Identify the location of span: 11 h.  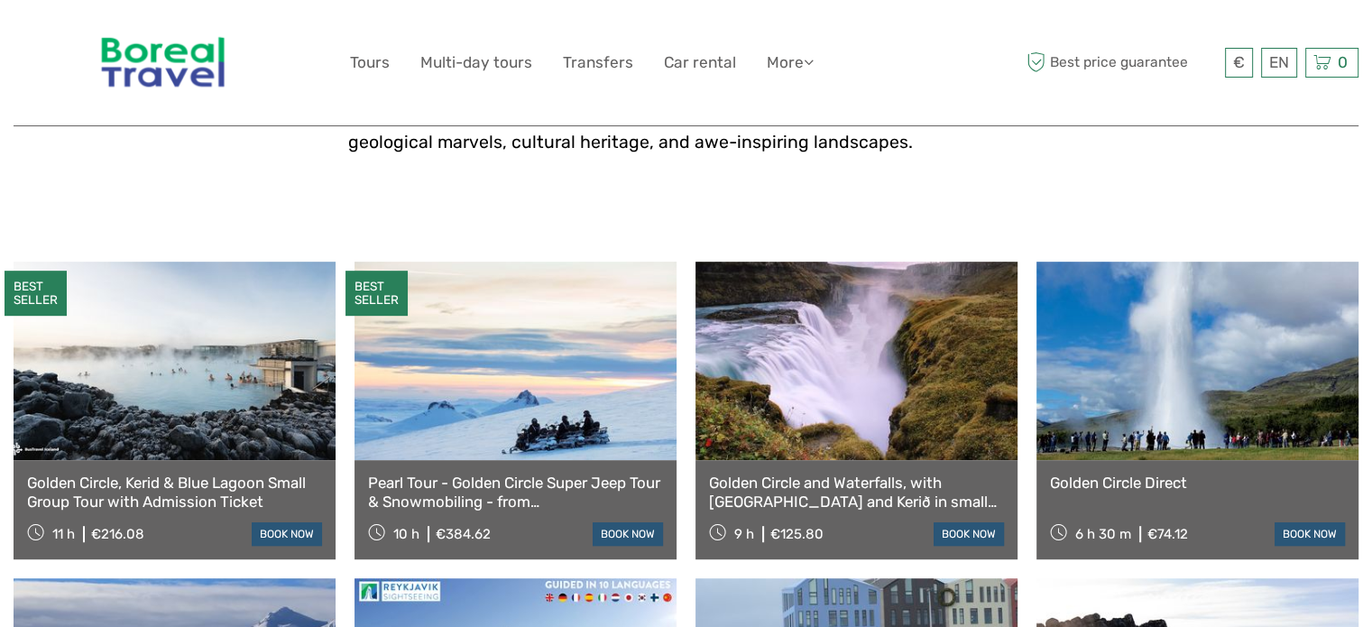
(63, 534).